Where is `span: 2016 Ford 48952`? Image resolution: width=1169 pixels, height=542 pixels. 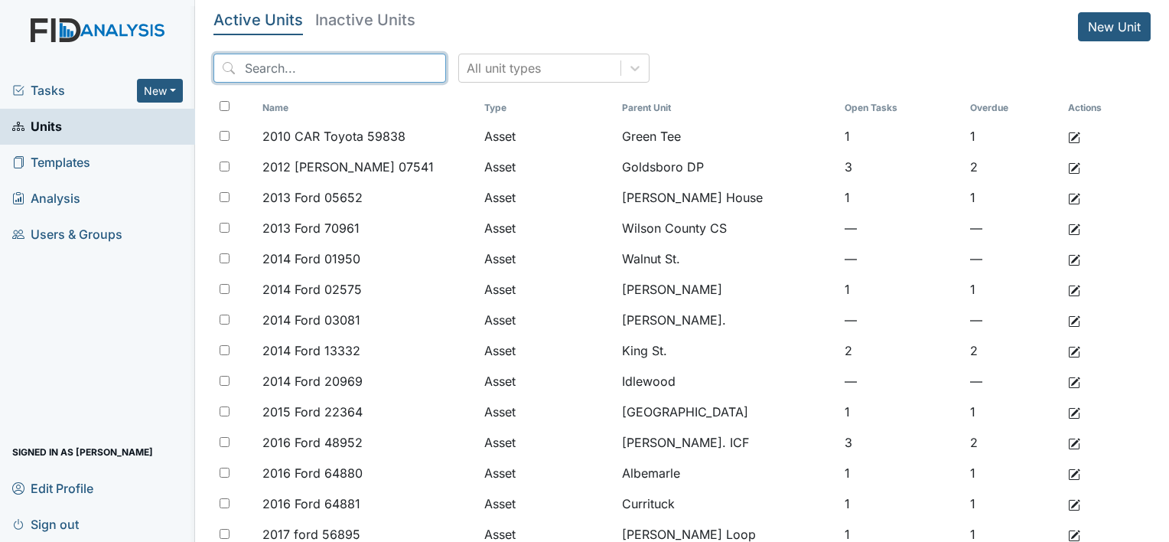
span: 2016 Ford 48952 is located at coordinates (312, 442).